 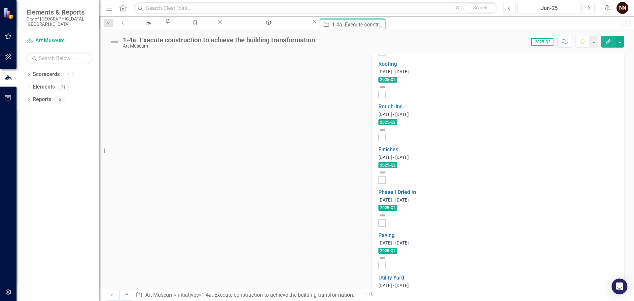 I want to click on div: Open Intercom Messenger, so click(x=620, y=286).